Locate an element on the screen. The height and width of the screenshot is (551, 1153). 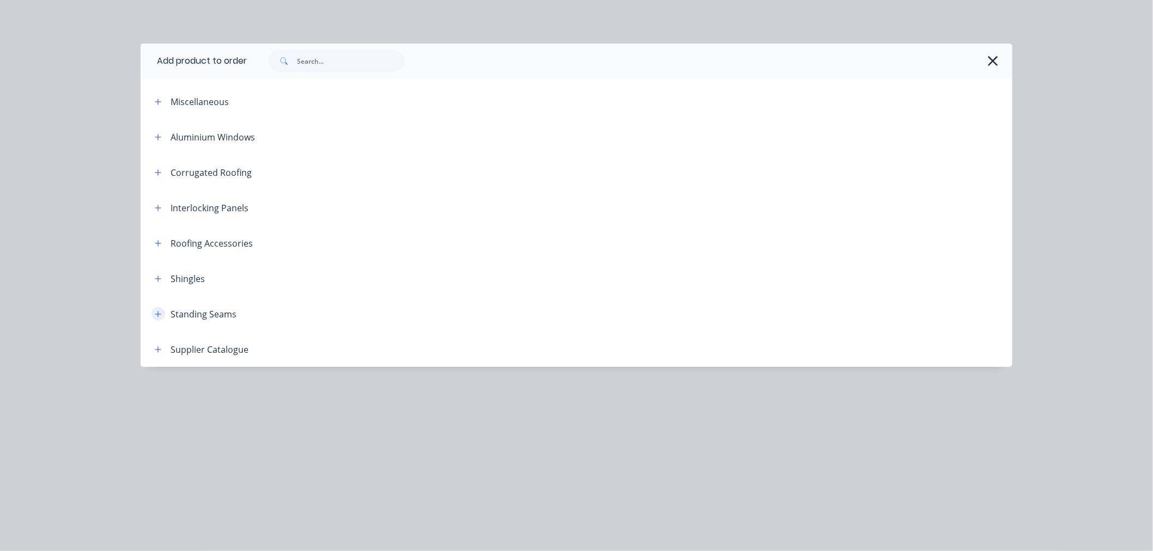
div: Miscellaneous is located at coordinates (199, 102).